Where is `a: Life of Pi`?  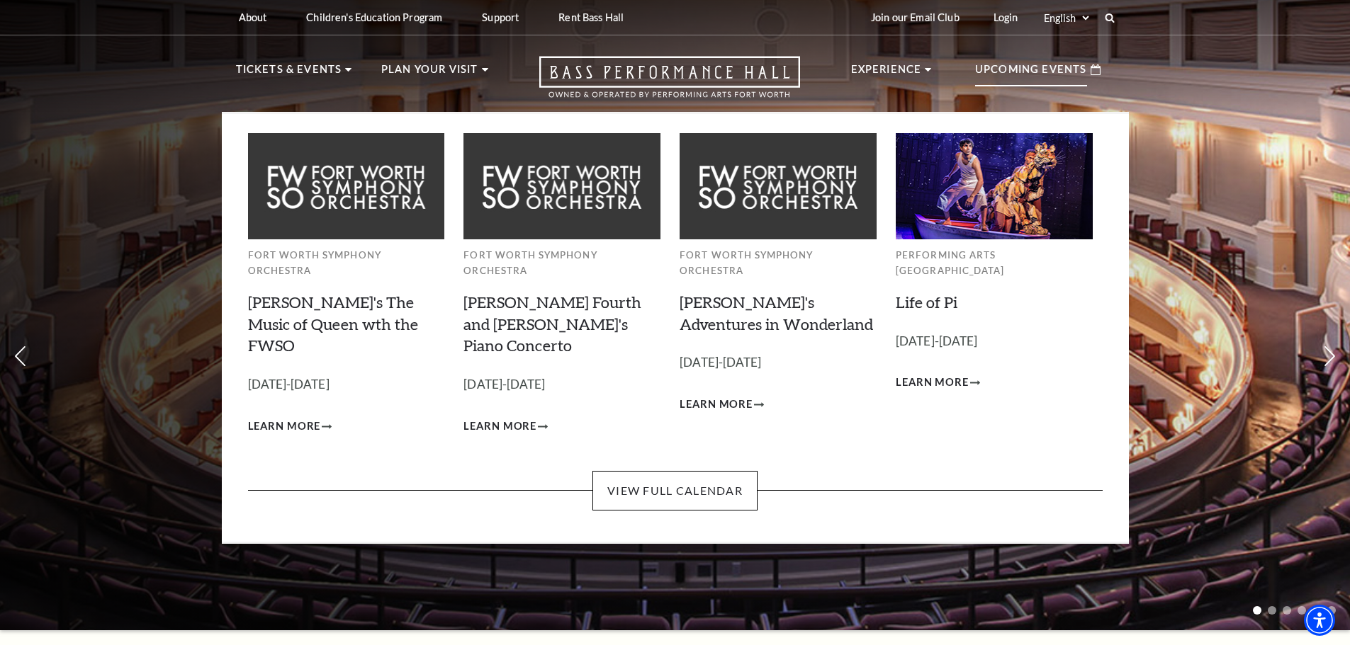 a: Life of Pi is located at coordinates (926, 302).